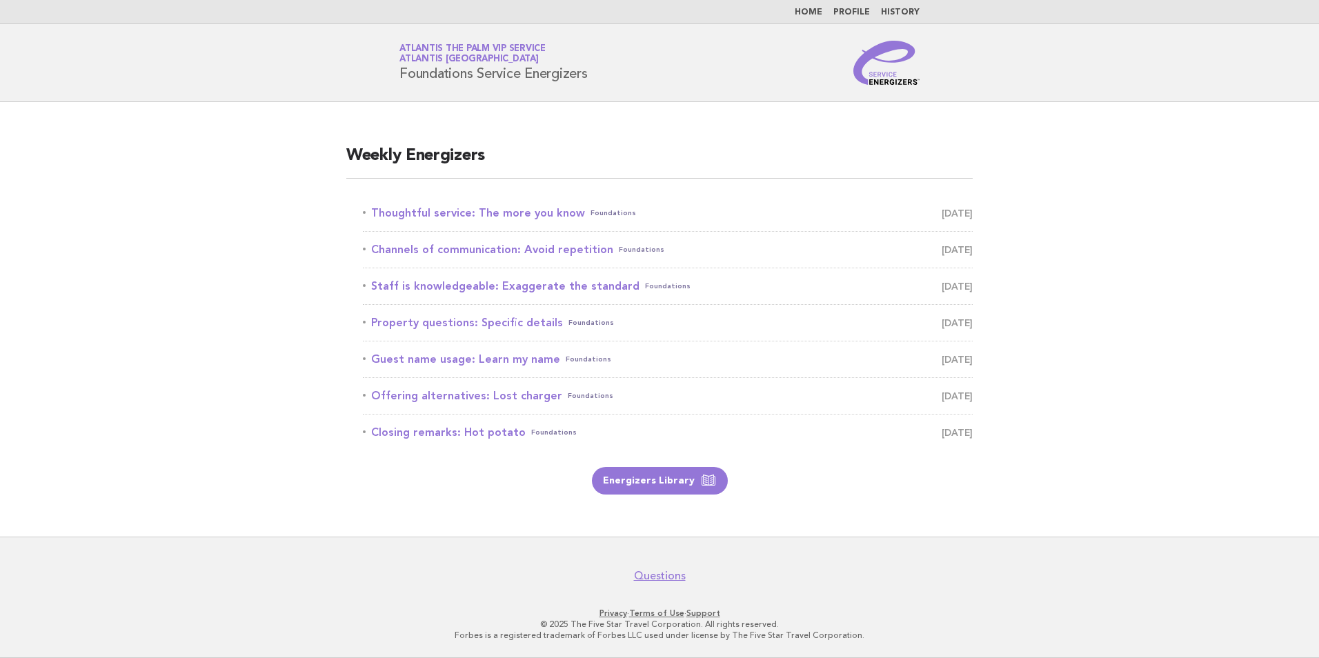 The image size is (1319, 658). Describe the element at coordinates (659, 624) in the screenshot. I see `p: © 2025 The Five Star Travel Corporation. All rights reserved.` at that location.